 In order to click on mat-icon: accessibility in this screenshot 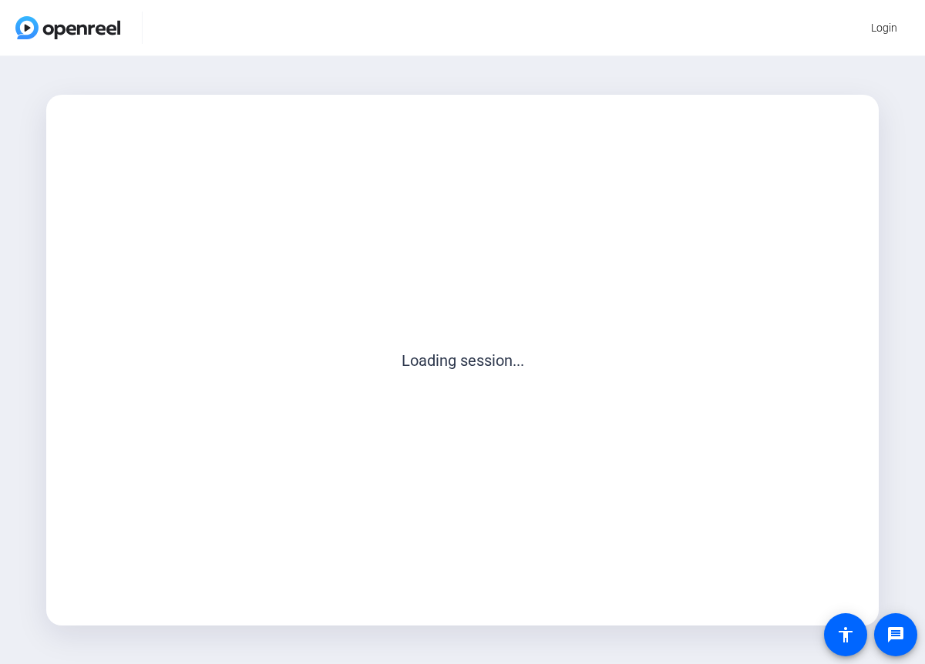, I will do `click(846, 635)`.